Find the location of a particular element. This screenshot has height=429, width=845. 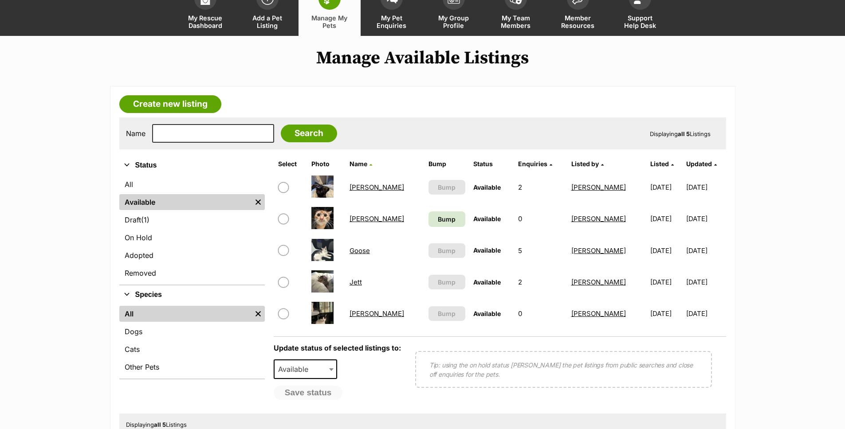

span: (1) is located at coordinates (145, 220).